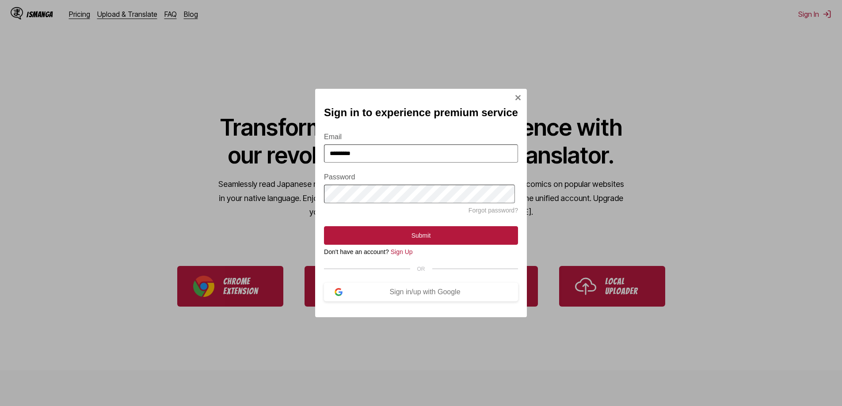 The height and width of the screenshot is (406, 842). Describe the element at coordinates (518, 98) in the screenshot. I see `img: Close` at that location.